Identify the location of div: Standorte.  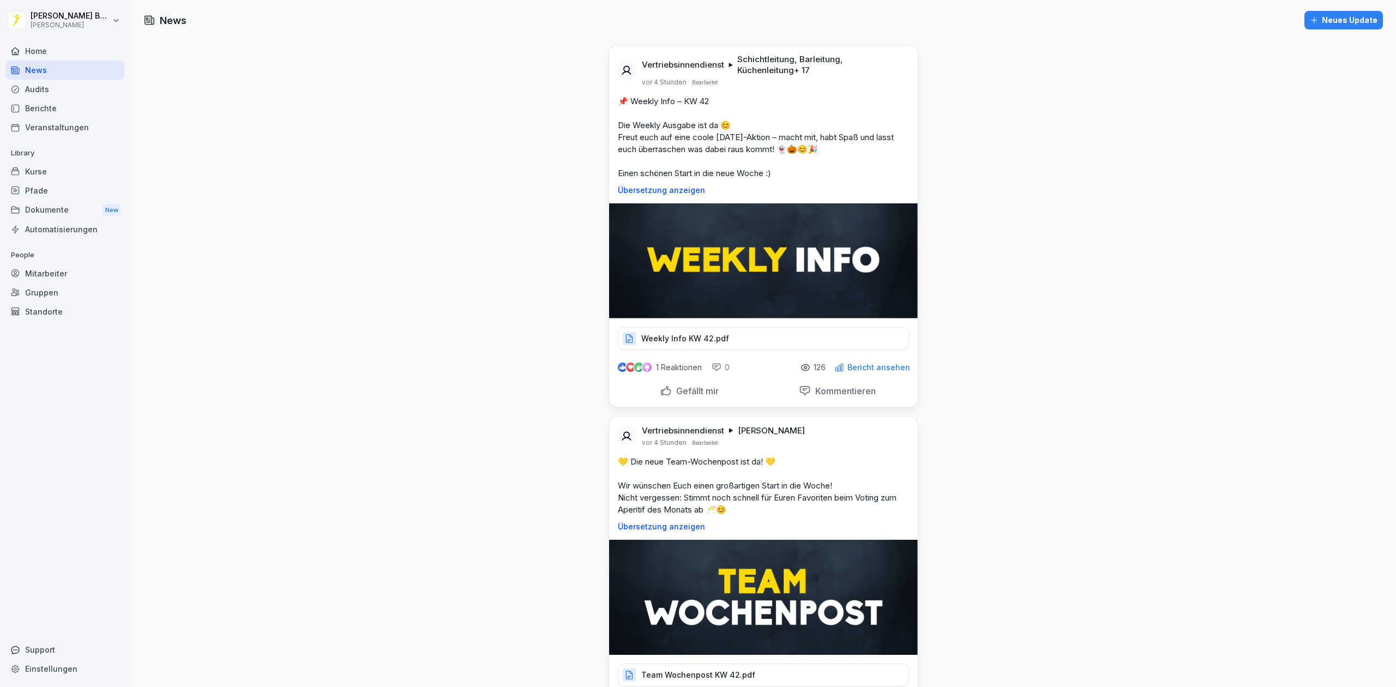
(65, 311).